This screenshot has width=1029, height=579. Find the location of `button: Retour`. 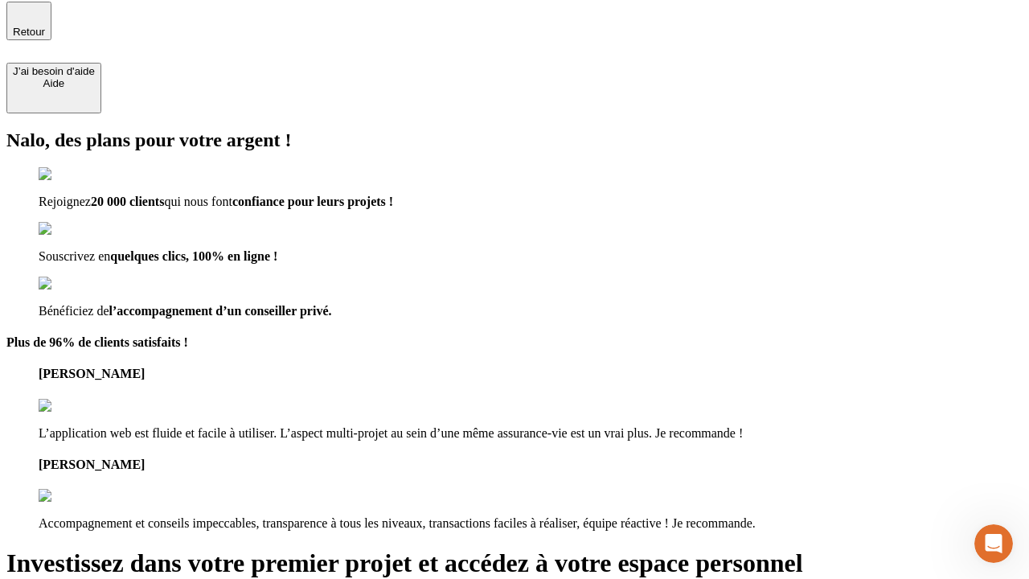

button: Retour is located at coordinates (29, 21).